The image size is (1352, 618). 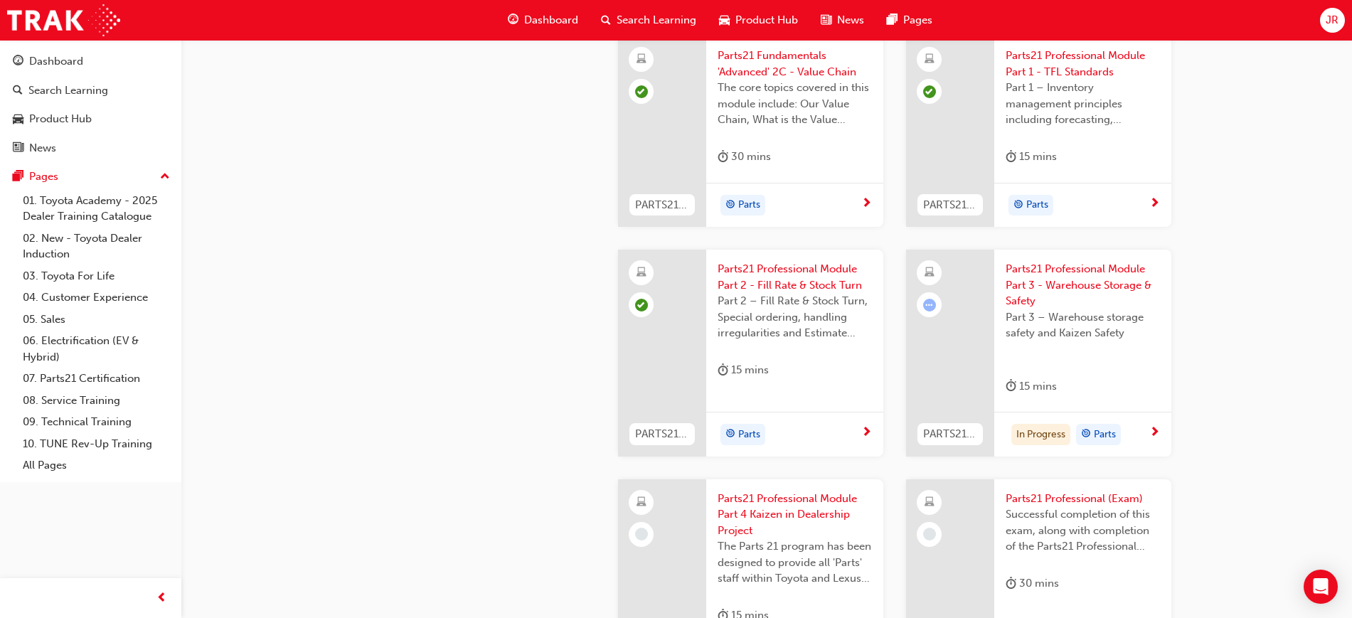 What do you see at coordinates (43, 176) in the screenshot?
I see `div: Pages` at bounding box center [43, 176].